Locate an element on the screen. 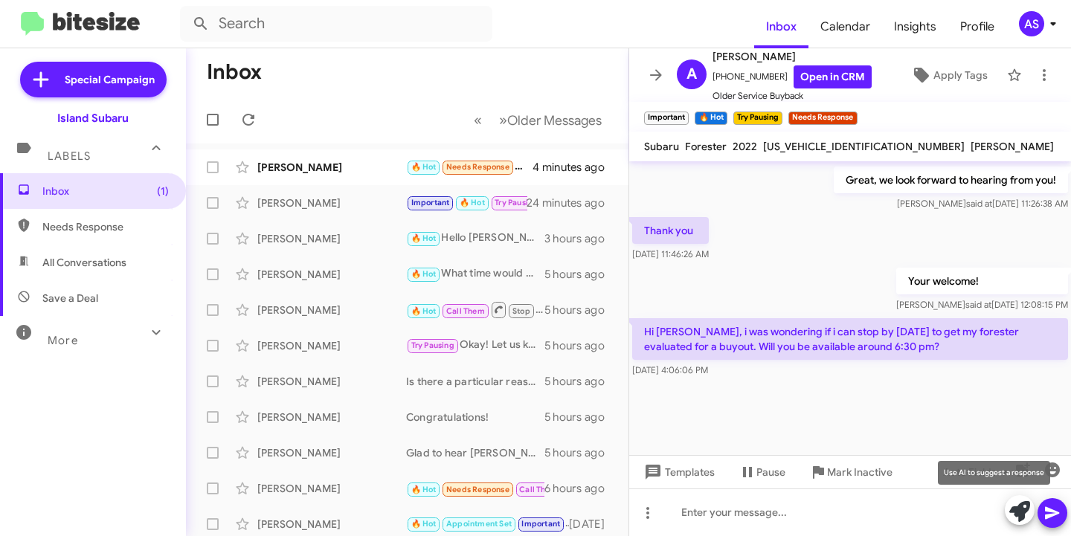 Image resolution: width=1071 pixels, height=536 pixels. span: A is located at coordinates (692, 74).